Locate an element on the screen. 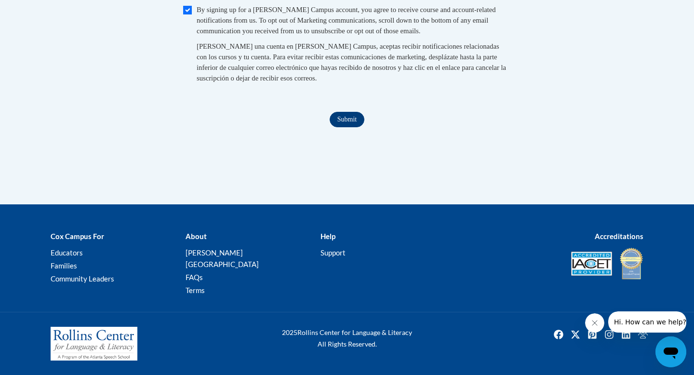 The width and height of the screenshot is (694, 375). a: Educators is located at coordinates (67, 253).